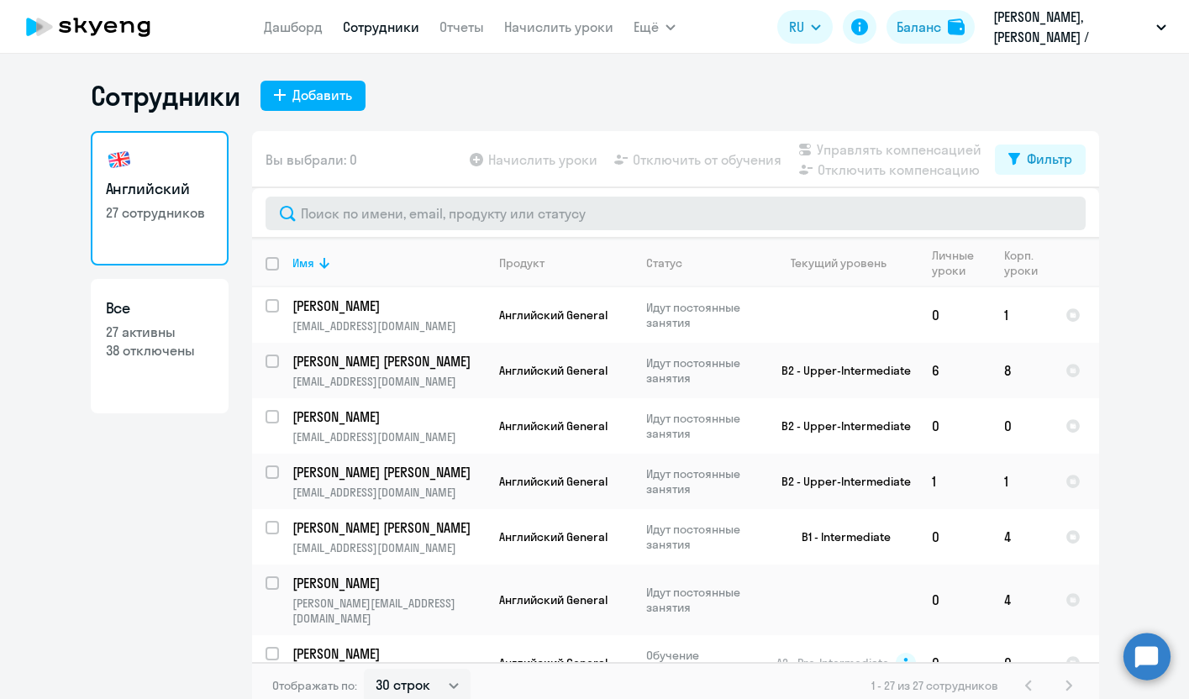 The height and width of the screenshot is (699, 1189). I want to click on a: Все27 активны38 отключены, so click(160, 346).